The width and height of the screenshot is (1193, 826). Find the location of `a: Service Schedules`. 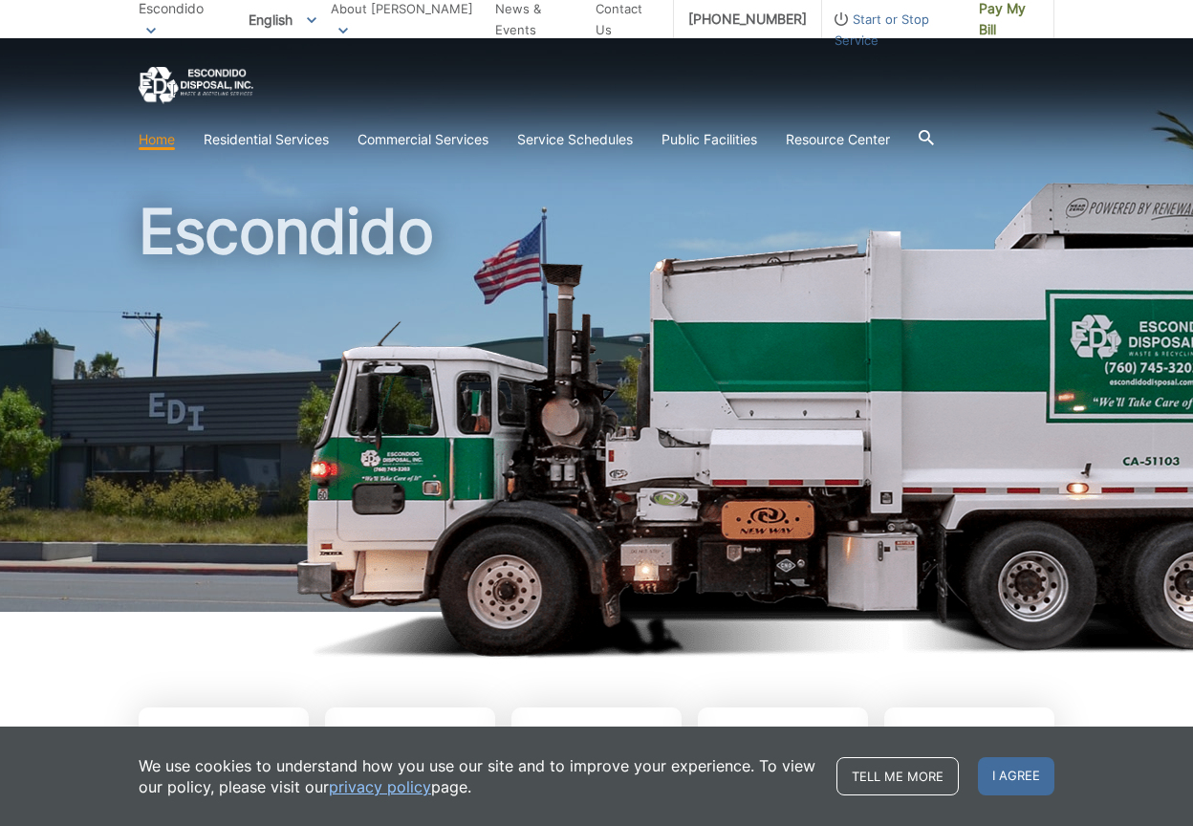

a: Service Schedules is located at coordinates (575, 140).